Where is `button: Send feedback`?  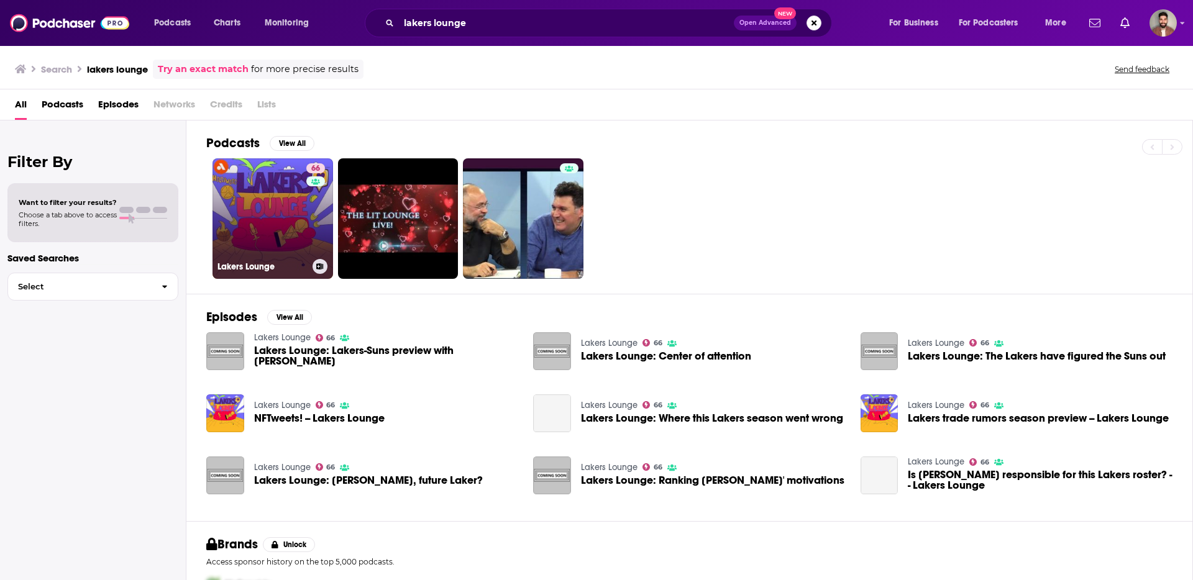 button: Send feedback is located at coordinates (1142, 69).